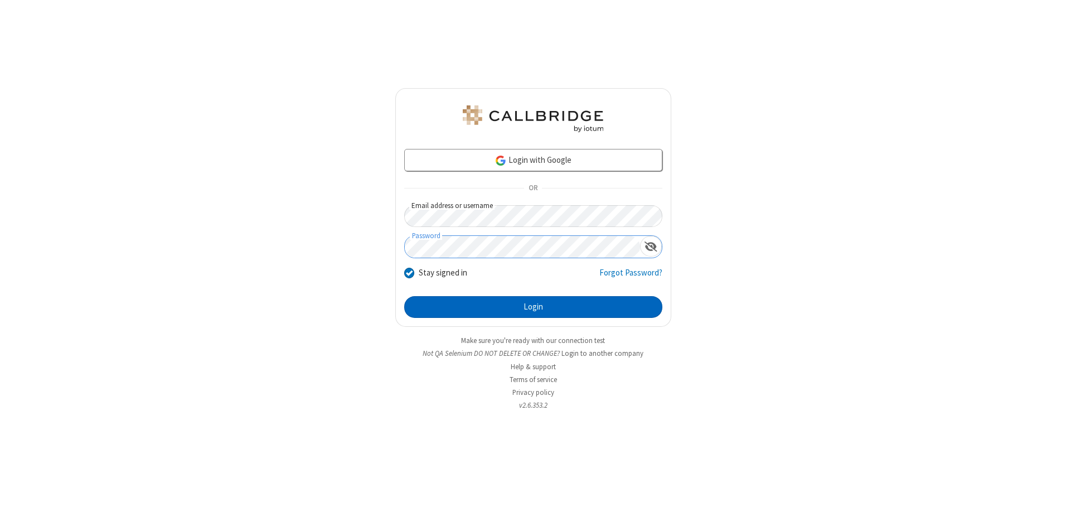  What do you see at coordinates (501, 161) in the screenshot?
I see `img: google-icon.png` at bounding box center [501, 161].